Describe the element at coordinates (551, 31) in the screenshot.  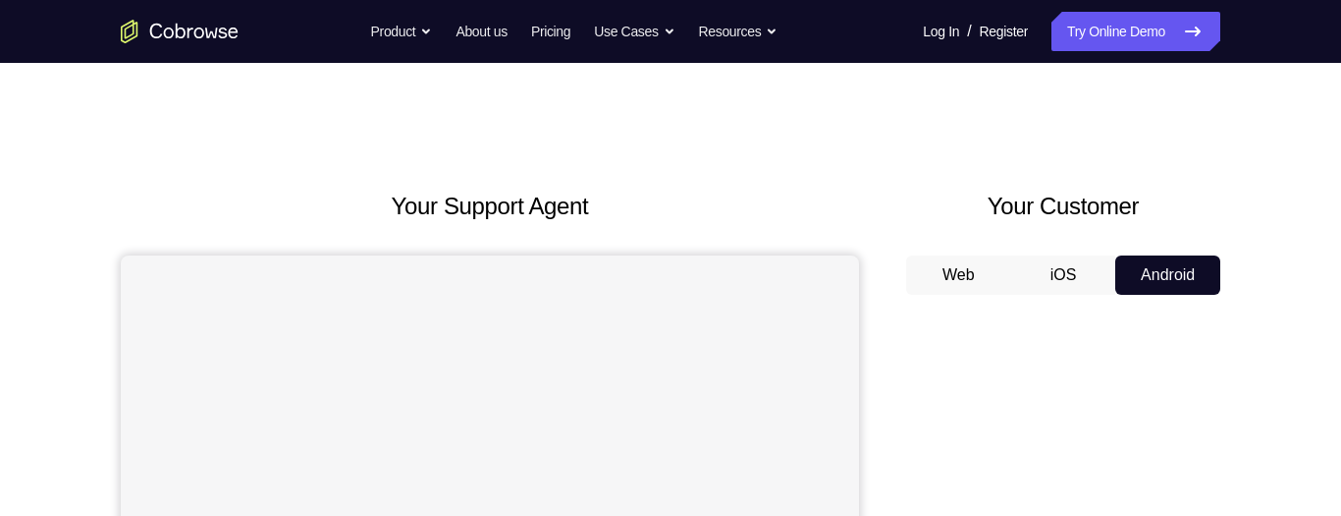
I see `a: Pricing` at that location.